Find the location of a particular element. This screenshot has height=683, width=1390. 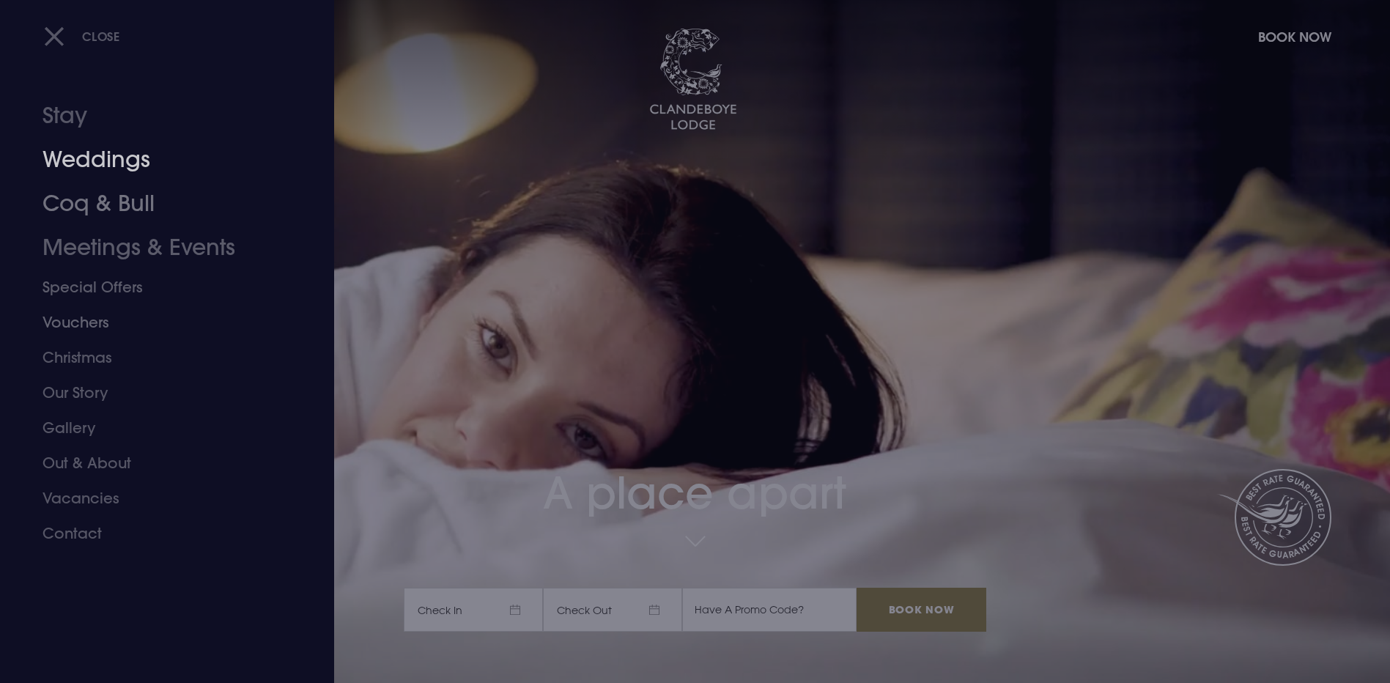

span: Close is located at coordinates (101, 36).